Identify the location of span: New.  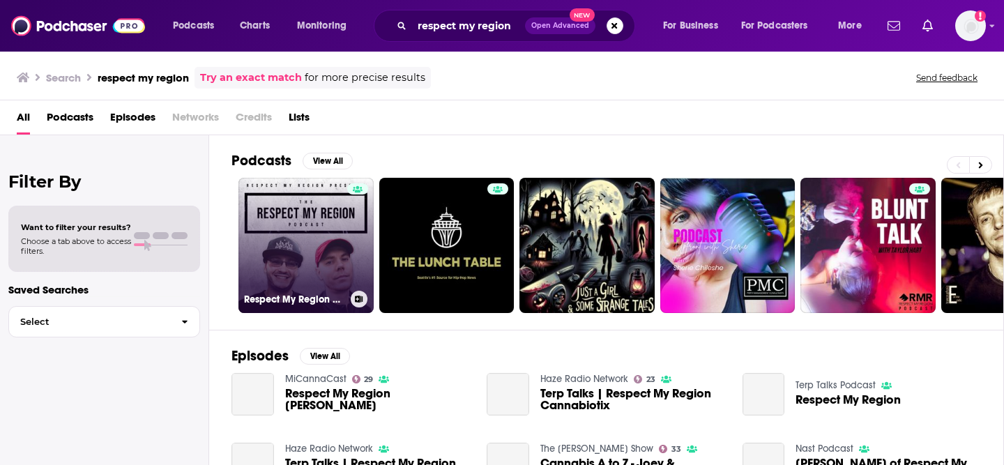
(582, 15).